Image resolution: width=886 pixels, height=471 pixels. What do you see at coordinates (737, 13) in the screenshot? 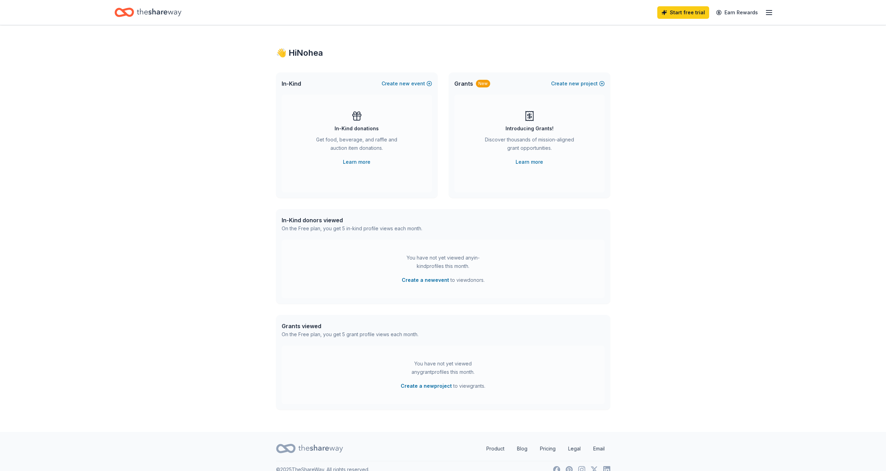
I see `a: Earn Rewards` at bounding box center [737, 13].